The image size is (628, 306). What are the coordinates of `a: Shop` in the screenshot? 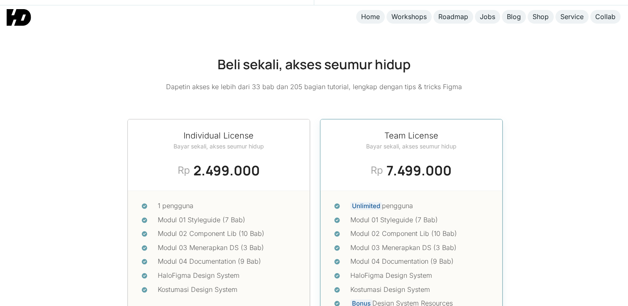 It's located at (540, 17).